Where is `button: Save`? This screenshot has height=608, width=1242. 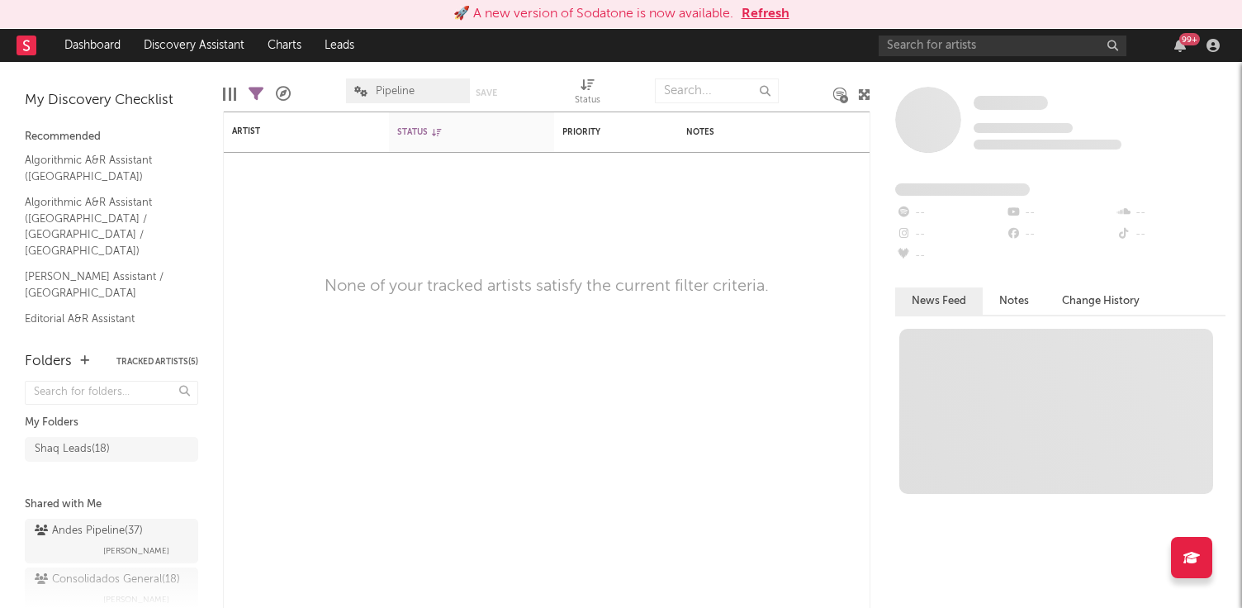
button: Save is located at coordinates (487, 93).